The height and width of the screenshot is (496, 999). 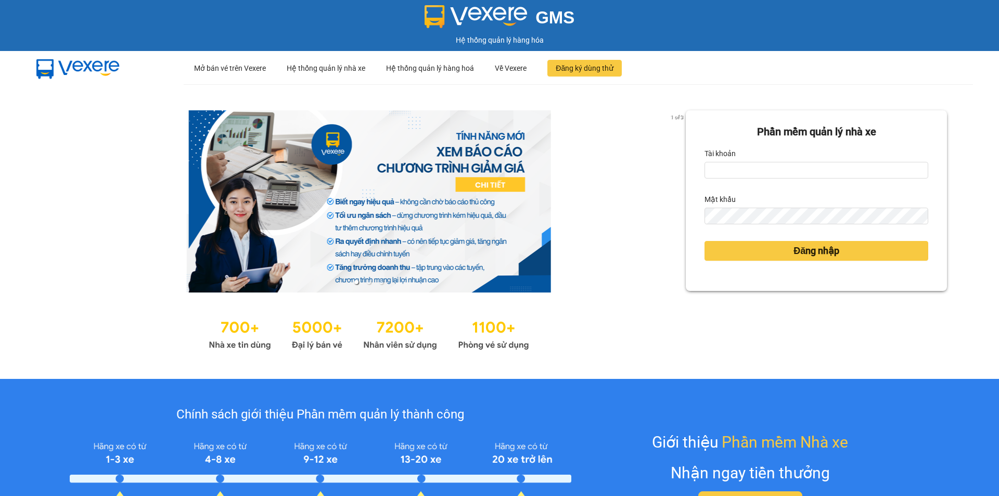 What do you see at coordinates (785, 442) in the screenshot?
I see `span: Phần mềm Nhà xe` at bounding box center [785, 442].